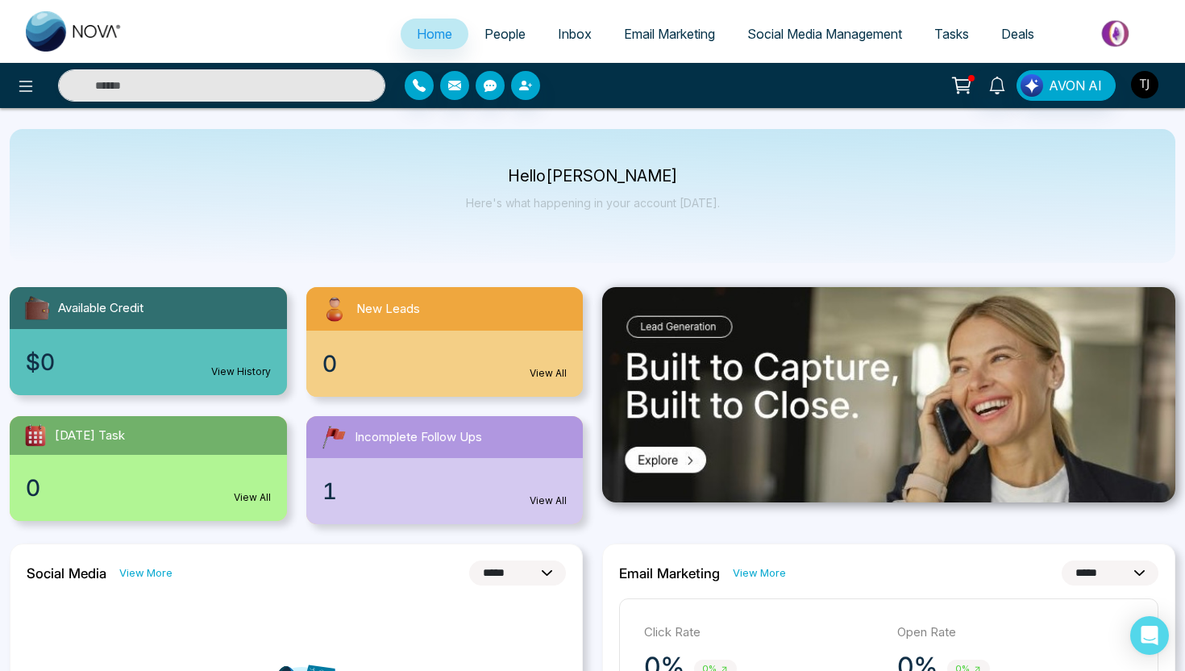 The width and height of the screenshot is (1185, 671). What do you see at coordinates (445, 342) in the screenshot?
I see `a: New Leads0View All` at bounding box center [445, 342].